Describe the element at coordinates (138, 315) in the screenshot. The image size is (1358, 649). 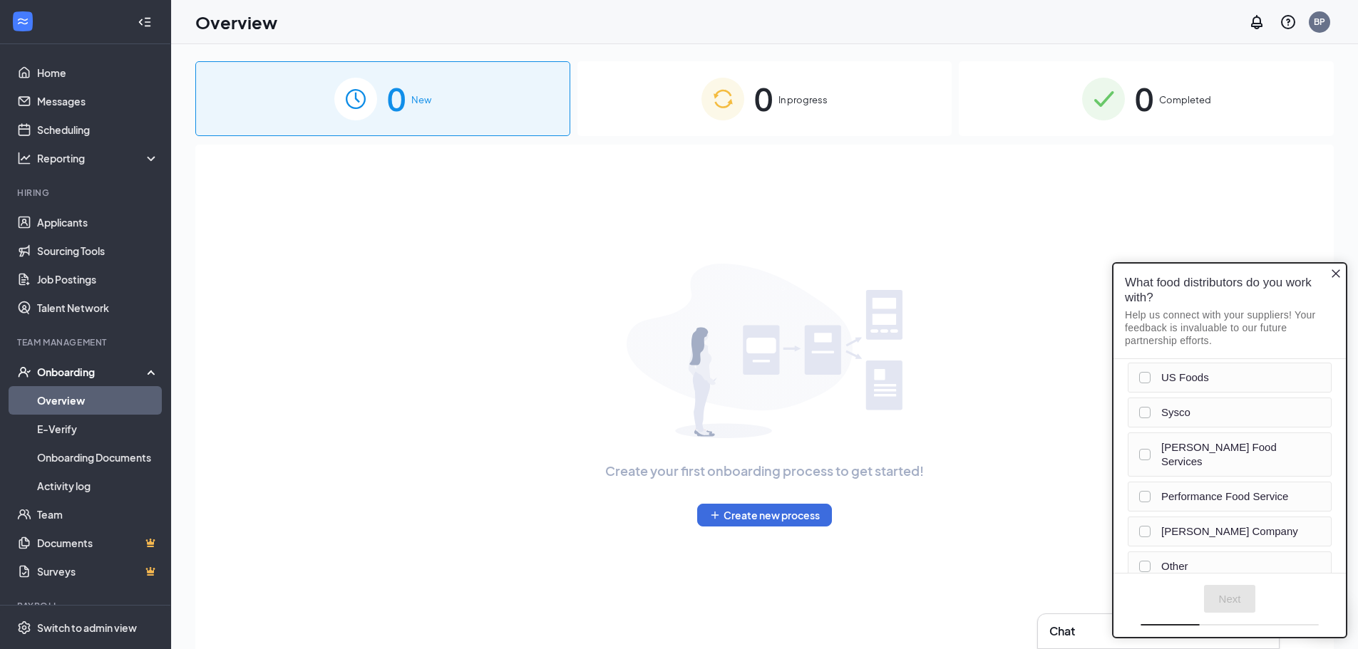
I see `label: Other` at that location.